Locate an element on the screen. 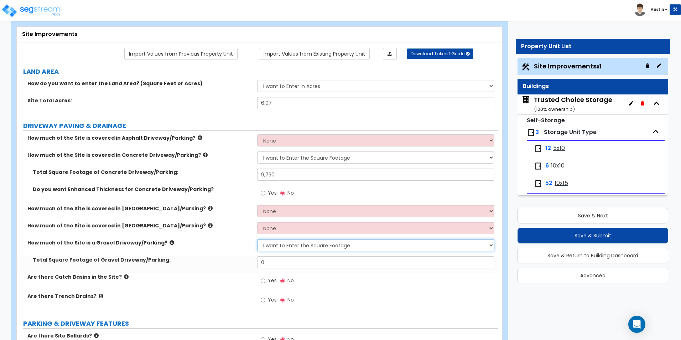  label: PARKING & DRIVEWAY FEATURES is located at coordinates (260, 323).